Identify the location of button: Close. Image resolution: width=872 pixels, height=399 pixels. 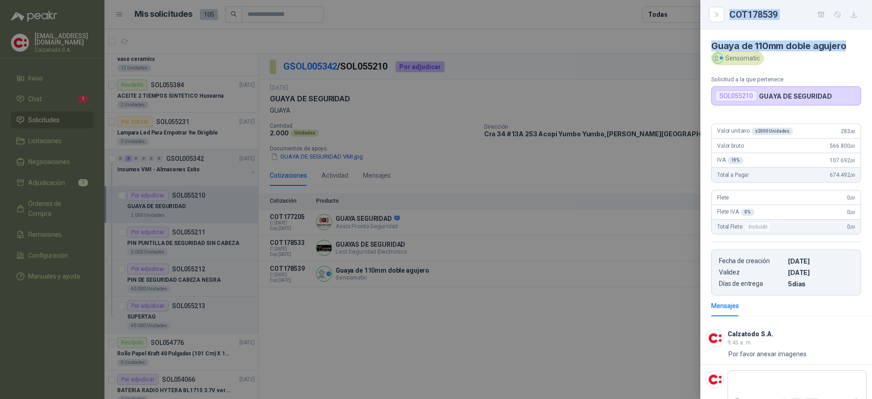
(716, 15).